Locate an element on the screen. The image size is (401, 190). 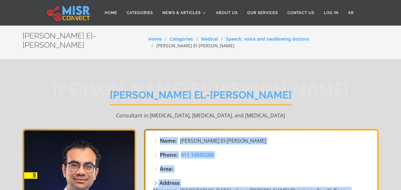
a: 011 14565288 is located at coordinates (197, 154).